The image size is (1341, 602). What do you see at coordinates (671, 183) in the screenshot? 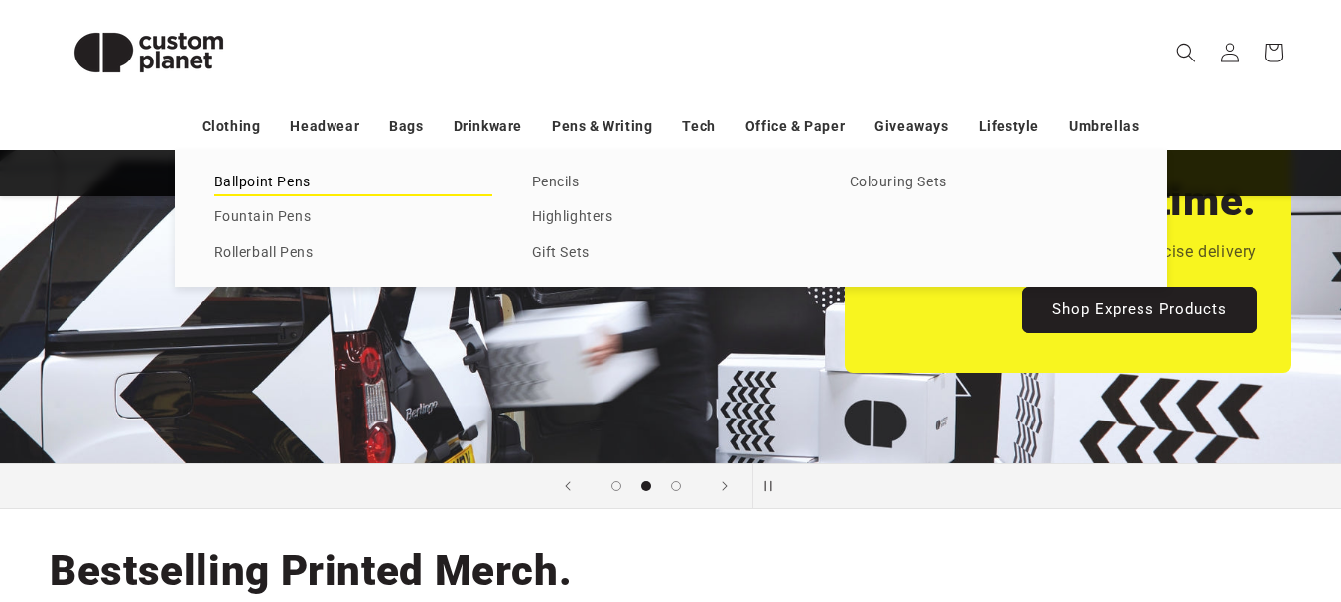
I see `a: Pencils` at bounding box center [671, 183].